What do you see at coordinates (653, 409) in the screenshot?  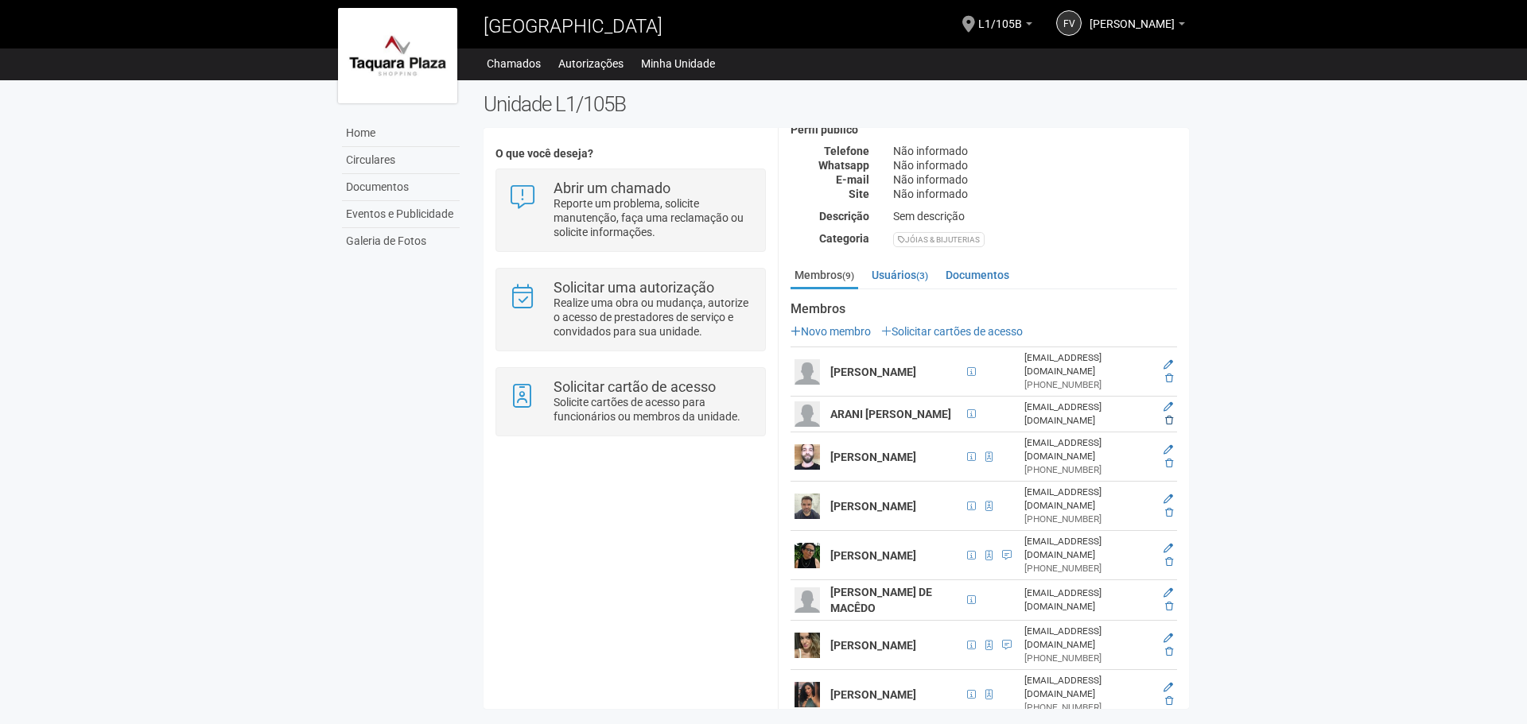 I see `p: Solicite cartões de acesso para funcionários ou membros da unidade.` at bounding box center [653, 409].